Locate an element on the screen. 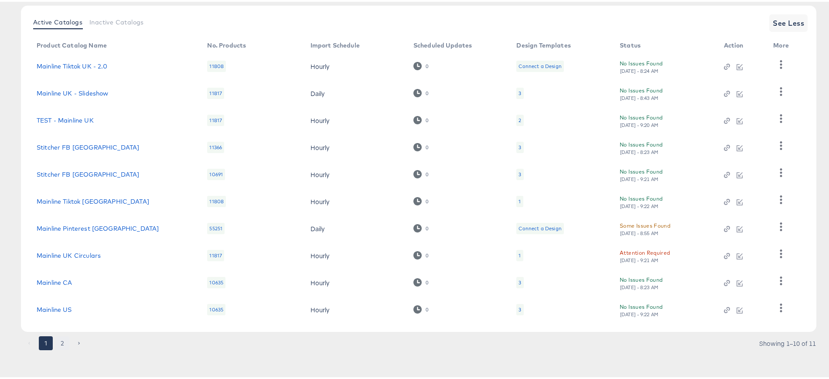  span: Inactive Catalogs is located at coordinates (116, 20).